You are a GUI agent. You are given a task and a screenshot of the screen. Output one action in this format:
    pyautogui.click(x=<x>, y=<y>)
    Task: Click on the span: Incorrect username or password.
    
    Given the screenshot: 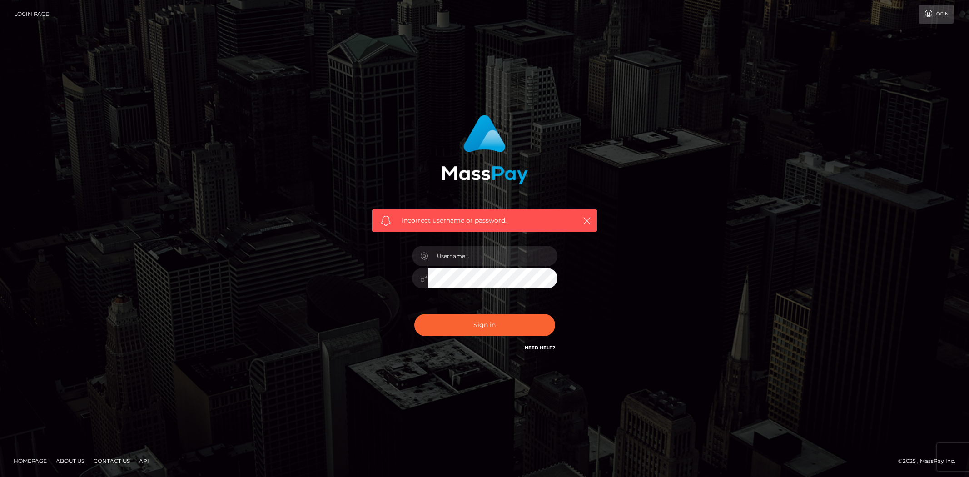 What is the action you would take?
    pyautogui.click(x=484, y=220)
    